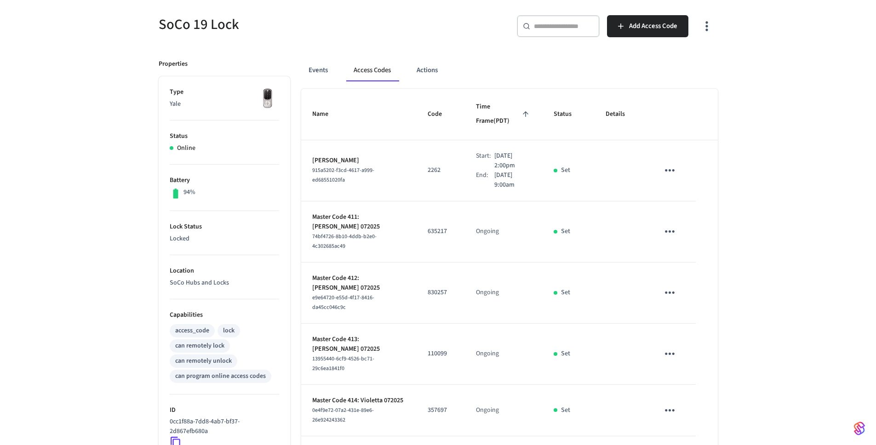 The width and height of the screenshot is (876, 445). Describe the element at coordinates (859, 428) in the screenshot. I see `img: SeamLogoGradient.69752ec5.svg` at that location.